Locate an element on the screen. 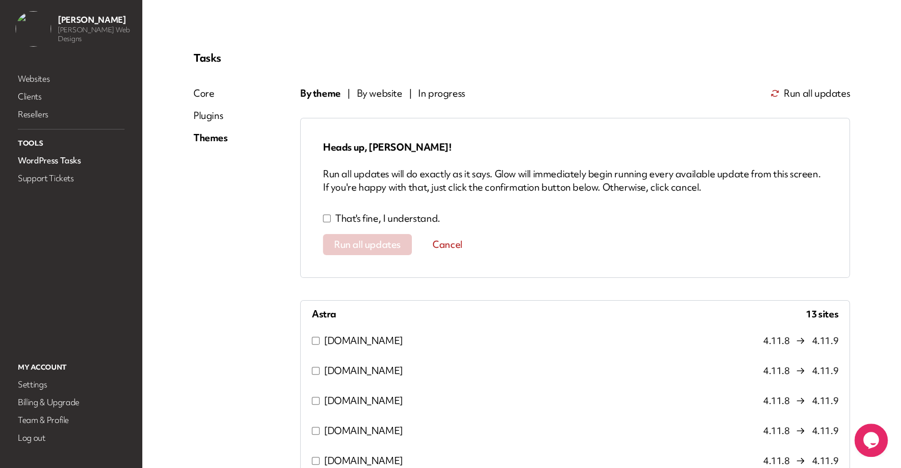 This screenshot has height=468, width=901. p: Tools is located at coordinates (71, 143).